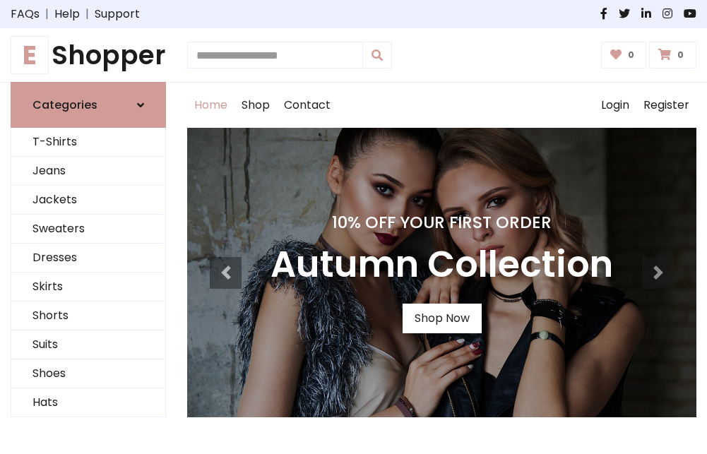  Describe the element at coordinates (307, 105) in the screenshot. I see `a: Contact` at that location.